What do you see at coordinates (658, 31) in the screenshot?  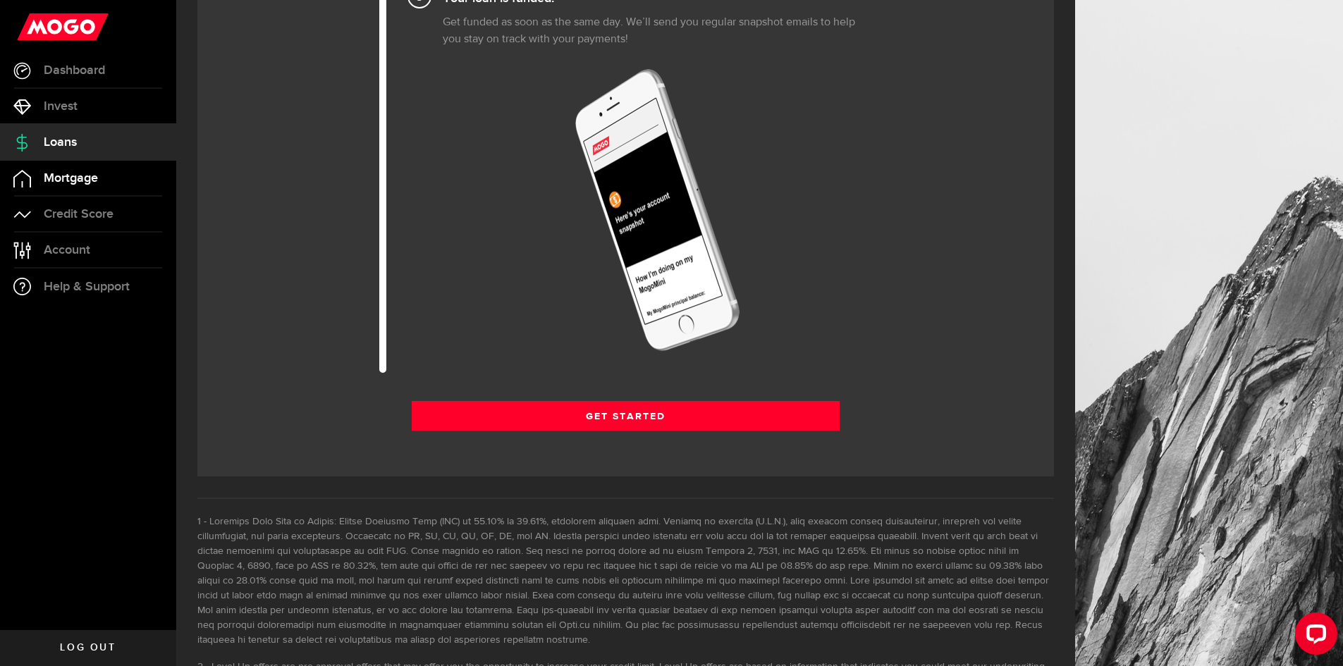 I see `p: Get funded as soon as the same day. We’ll send you regular snapshot emails to help you stay on tr...` at bounding box center [658, 31].